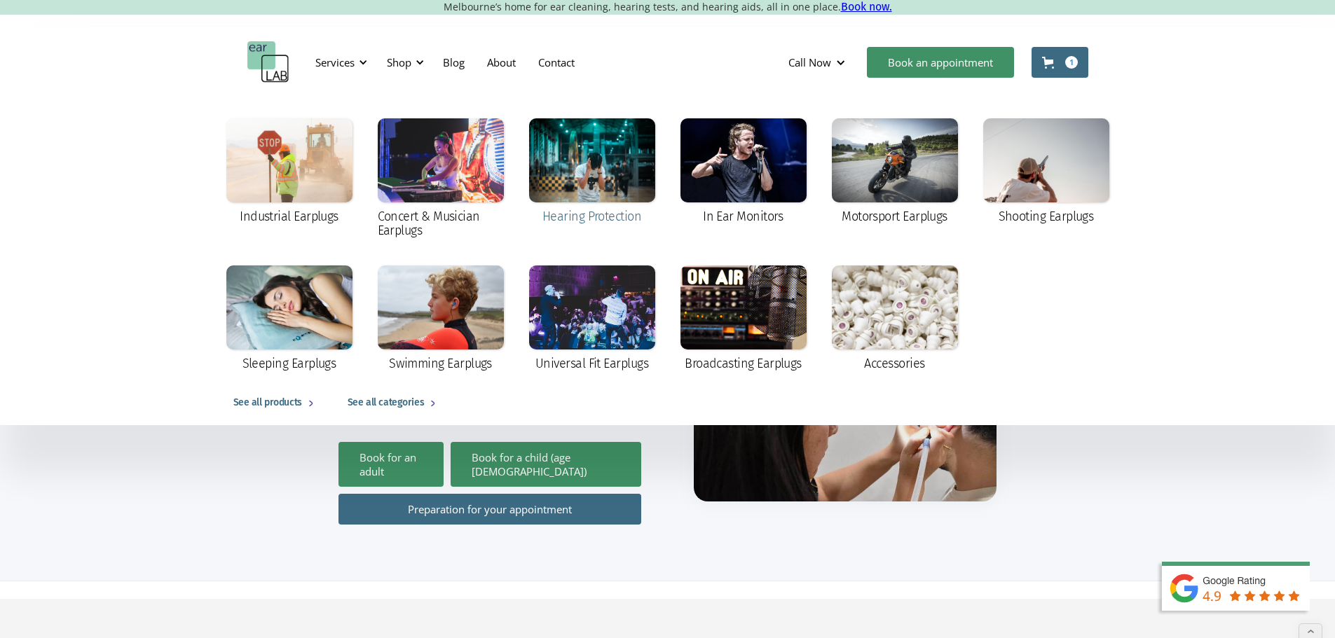 The height and width of the screenshot is (638, 1335). I want to click on div: 1, so click(1071, 62).